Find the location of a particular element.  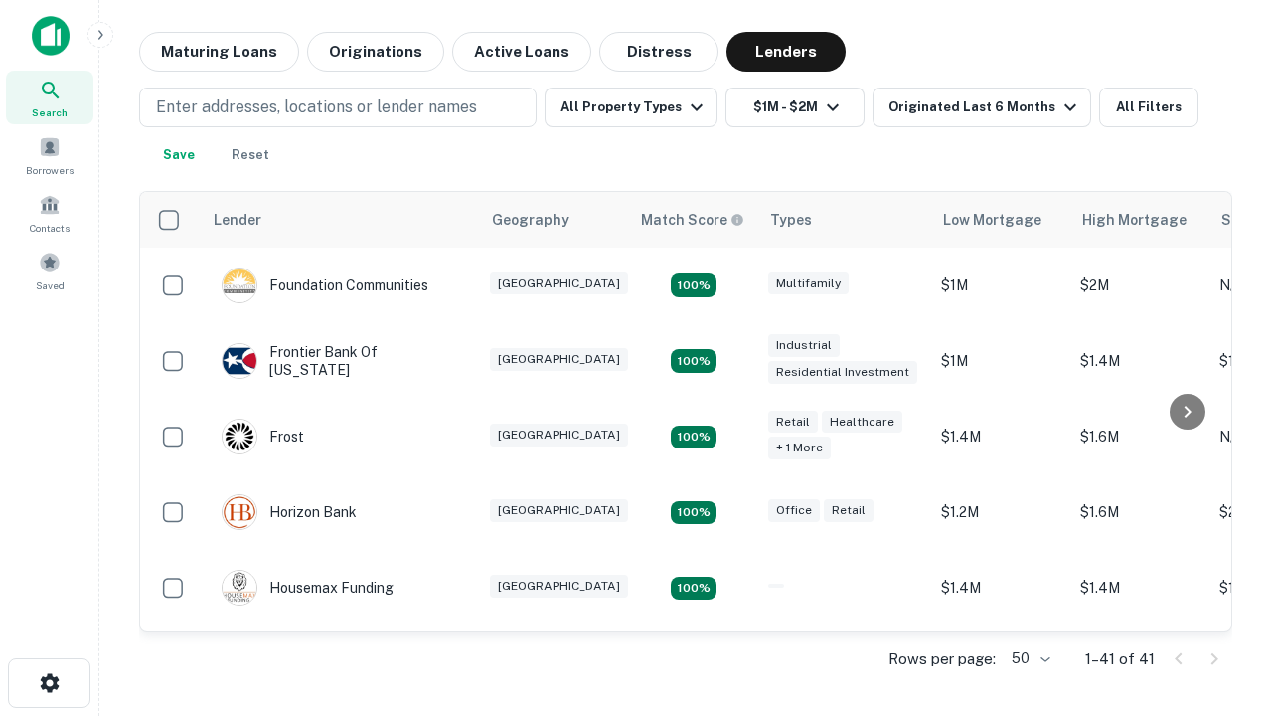

th: High Mortgage is located at coordinates (1140, 220).